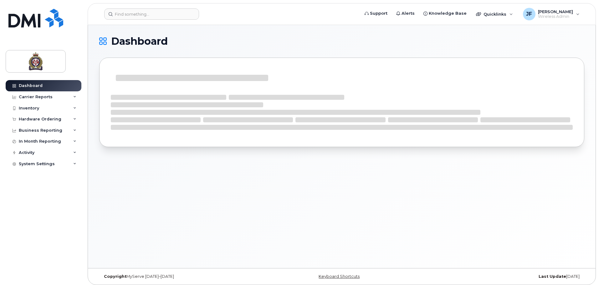  Describe the element at coordinates (139, 41) in the screenshot. I see `span: Dashboard` at that location.